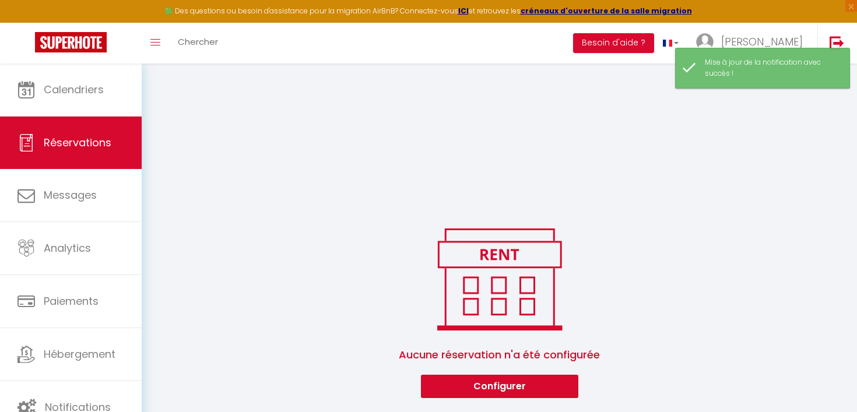  I want to click on span: Chercher, so click(198, 41).